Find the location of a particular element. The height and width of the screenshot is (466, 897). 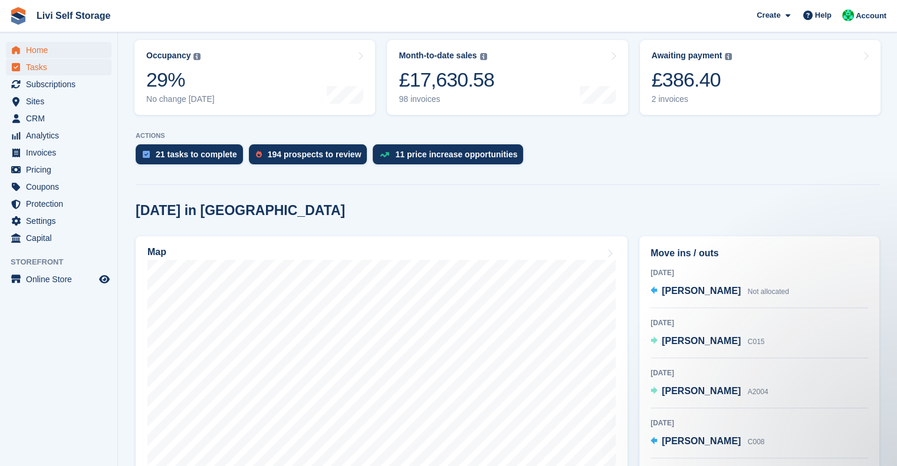

img: Joe Robertson is located at coordinates (848, 15).